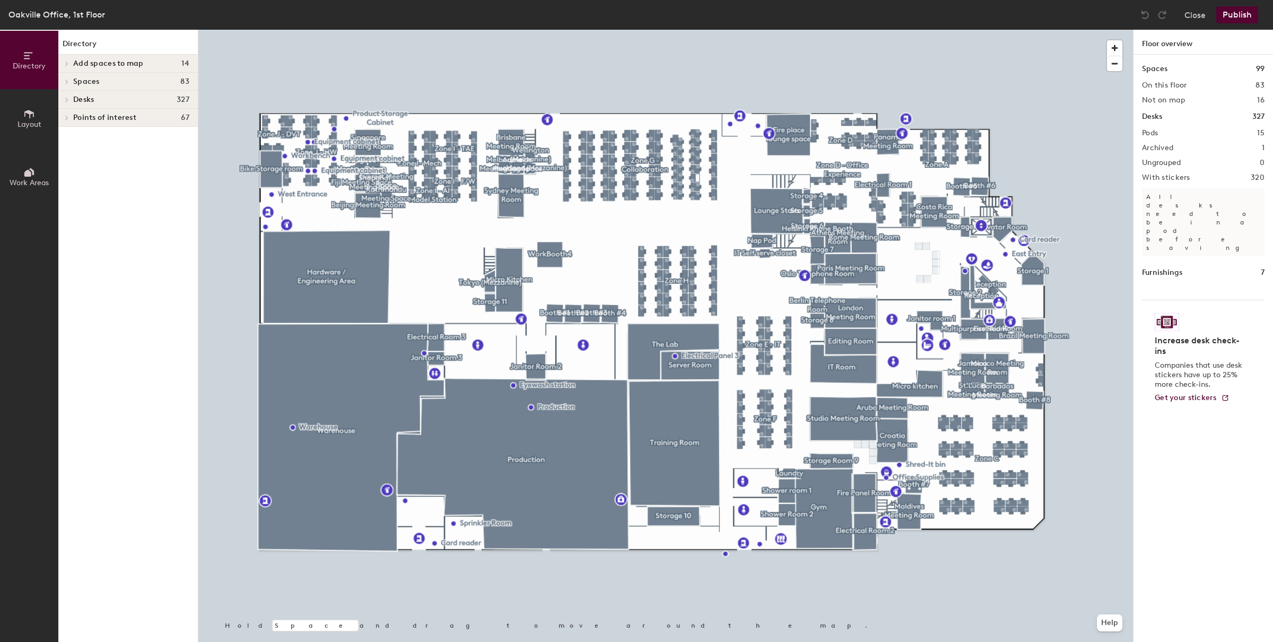 This screenshot has width=1273, height=642. What do you see at coordinates (1162, 273) in the screenshot?
I see `h1: Furnishings` at bounding box center [1162, 273].